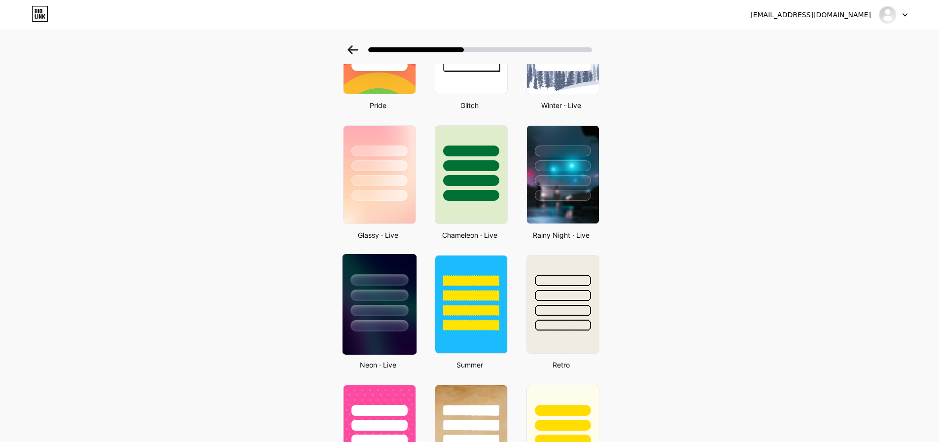 The image size is (939, 442). Describe the element at coordinates (470, 105) in the screenshot. I see `div: Glitch` at that location.